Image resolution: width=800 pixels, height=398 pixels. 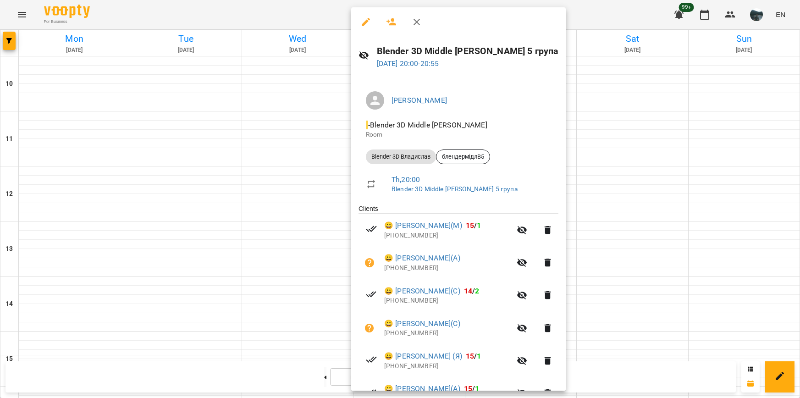 What do you see at coordinates (463, 157) in the screenshot?
I see `div: блендермідлВ5` at bounding box center [463, 157].